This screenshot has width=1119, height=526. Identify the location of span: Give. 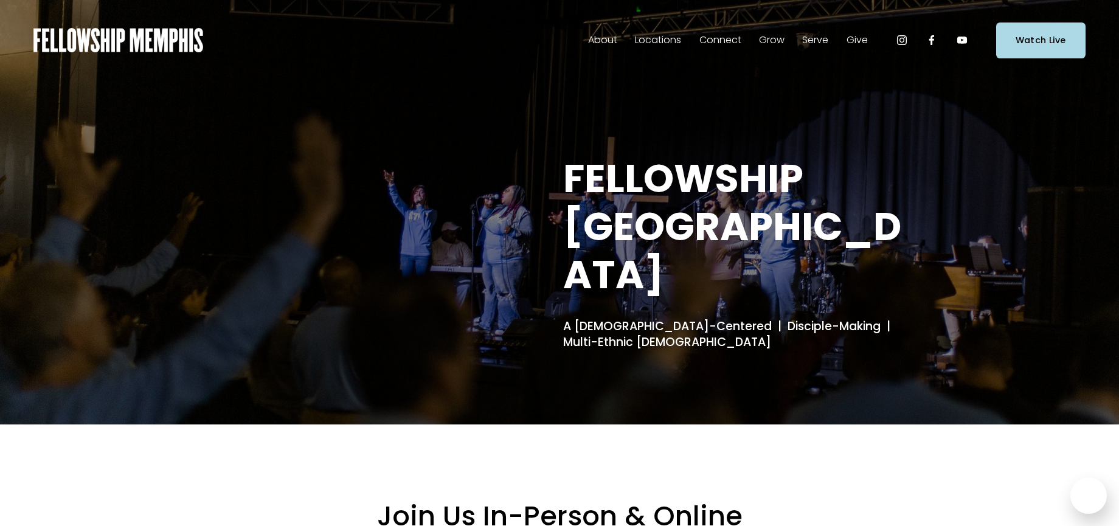
(857, 40).